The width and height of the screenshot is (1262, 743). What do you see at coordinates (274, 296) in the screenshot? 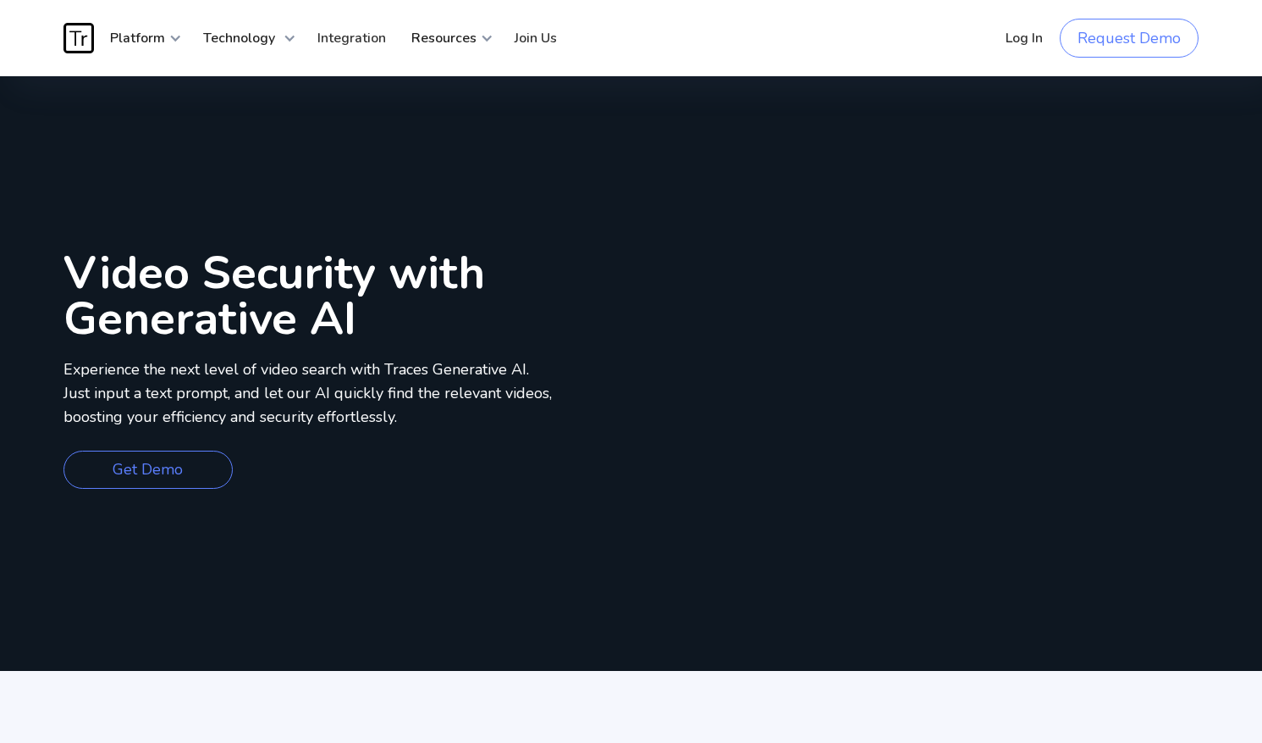
I see `strong: Video Security with Generative AI` at bounding box center [274, 296].